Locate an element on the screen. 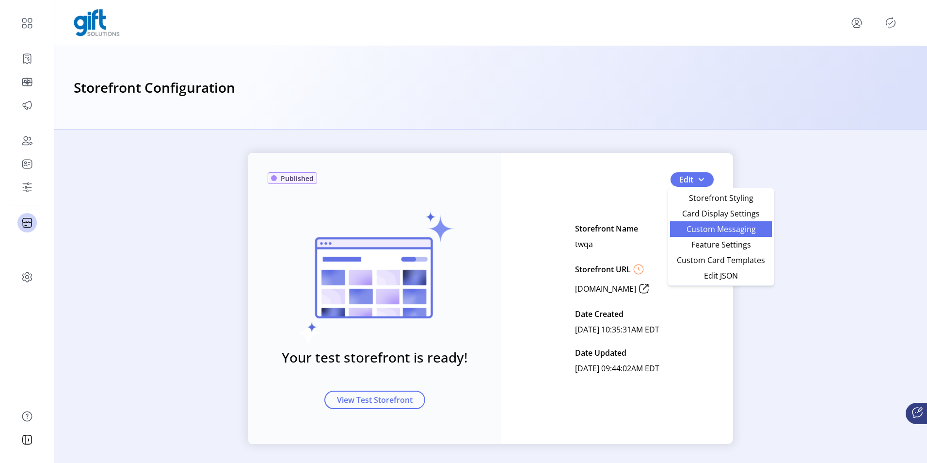 This screenshot has width=927, height=463. button: Publisher Panel is located at coordinates (891, 23).